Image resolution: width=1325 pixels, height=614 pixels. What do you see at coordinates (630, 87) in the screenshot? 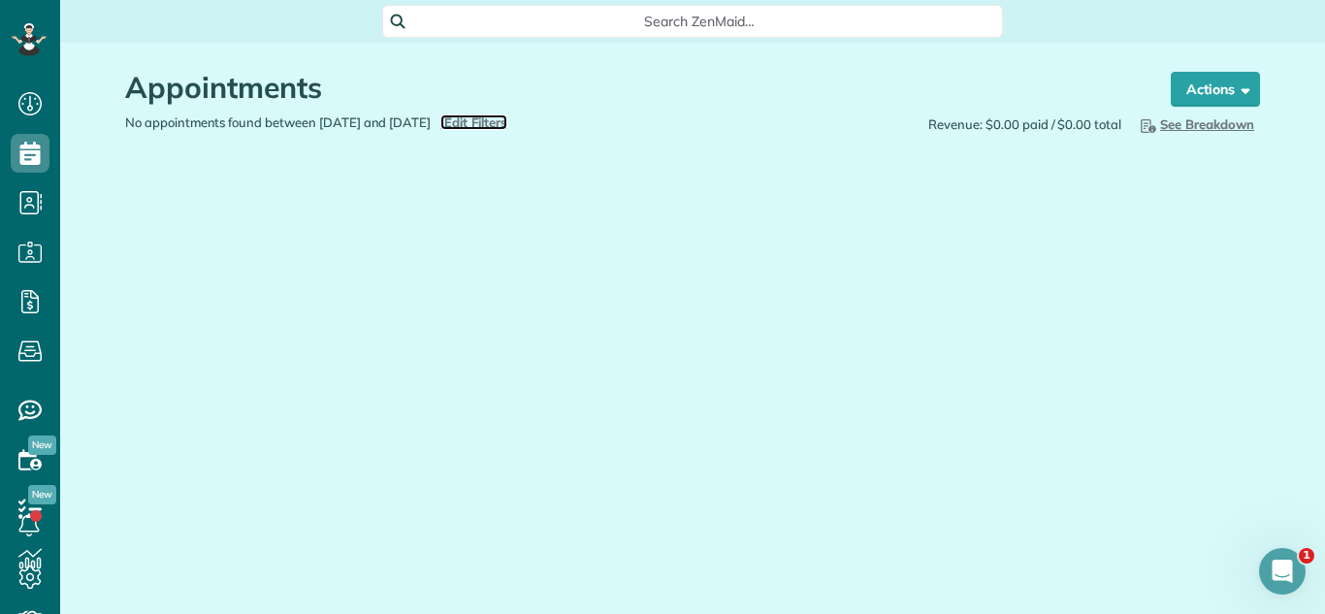
I see `h1: Appointments` at bounding box center [630, 87].